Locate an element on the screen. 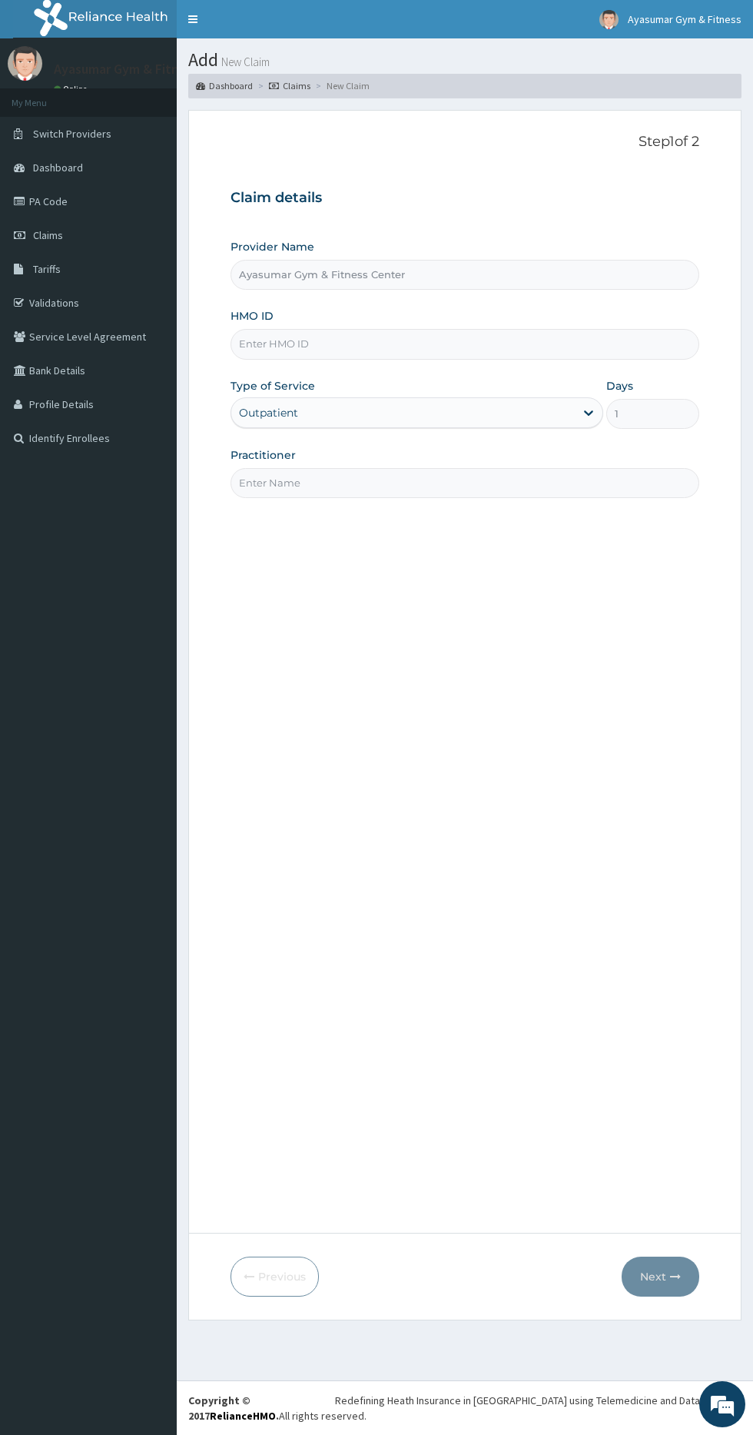  h3: Claim details is located at coordinates (465, 198).